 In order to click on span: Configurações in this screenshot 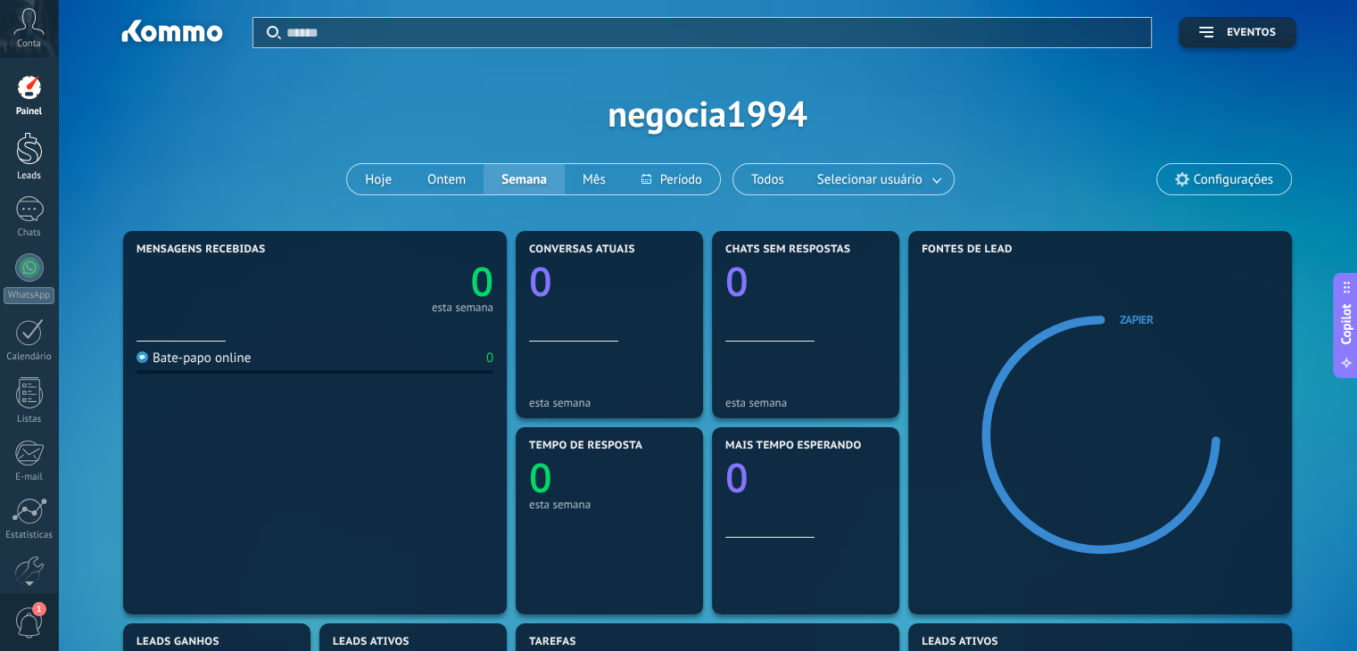, I will do `click(1233, 179)`.